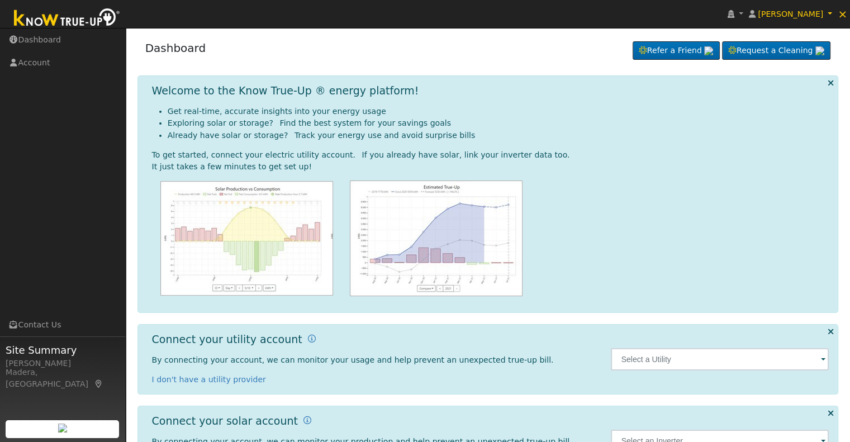 The image size is (850, 442). Describe the element at coordinates (227, 339) in the screenshot. I see `h1: Connect your utility account` at that location.